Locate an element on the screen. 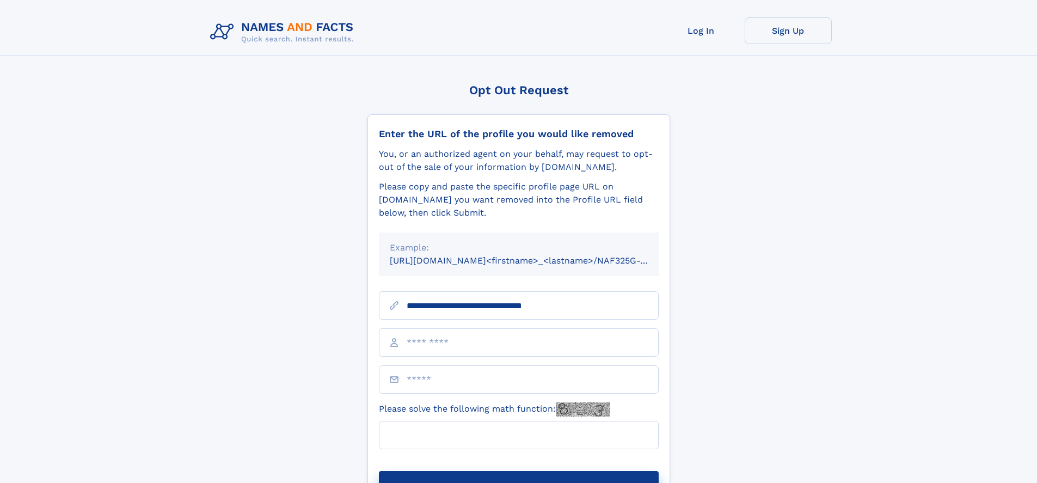 The height and width of the screenshot is (483, 1037). label: Please solve the following math function: is located at coordinates (494, 409).